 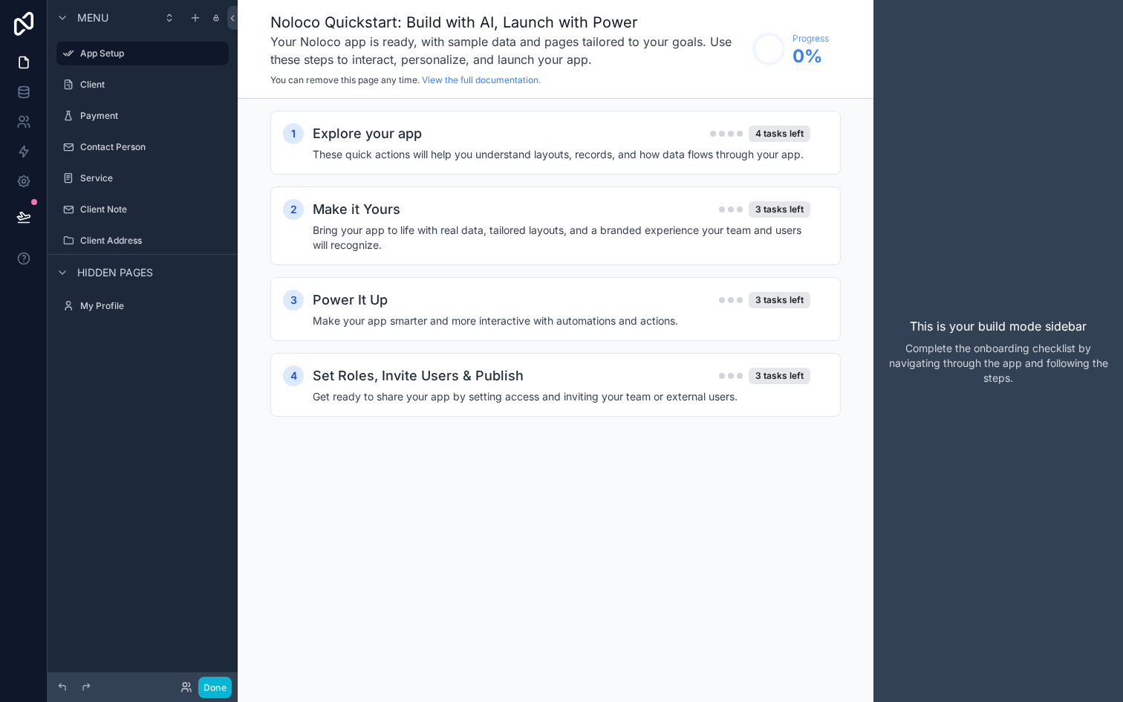 What do you see at coordinates (153, 85) in the screenshot?
I see `label: Client` at bounding box center [153, 85].